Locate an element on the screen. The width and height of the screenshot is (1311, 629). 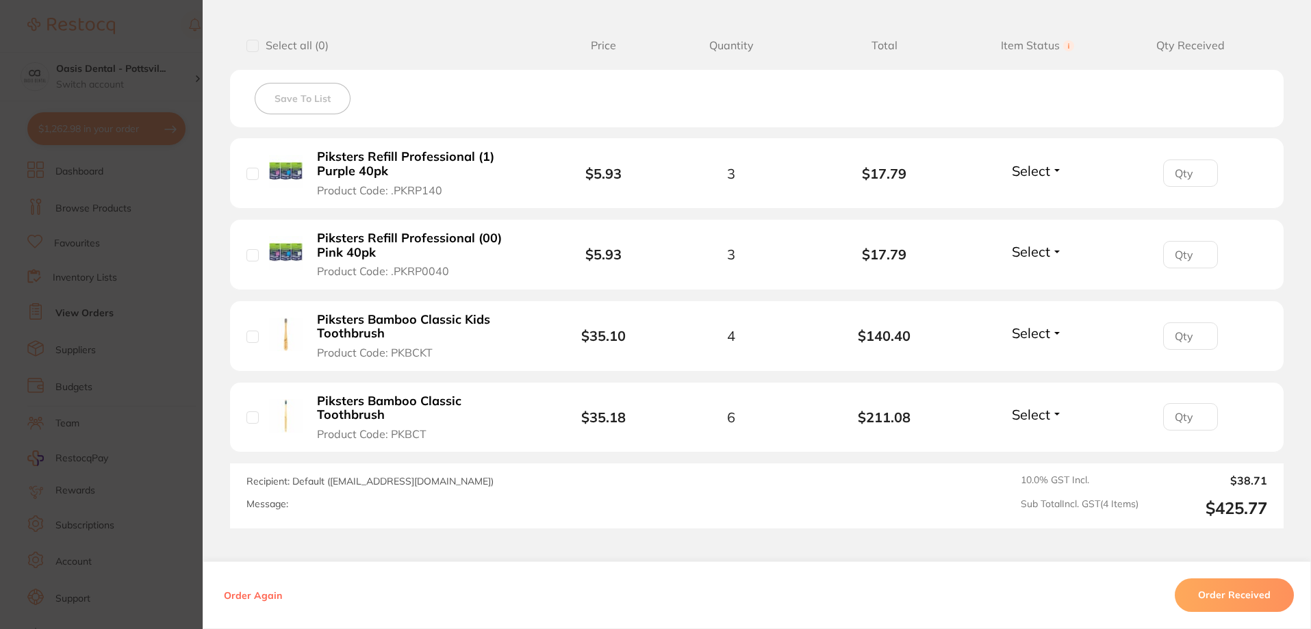
b: Piksters Bamboo Classic Kids Toothbrush is located at coordinates (422, 327).